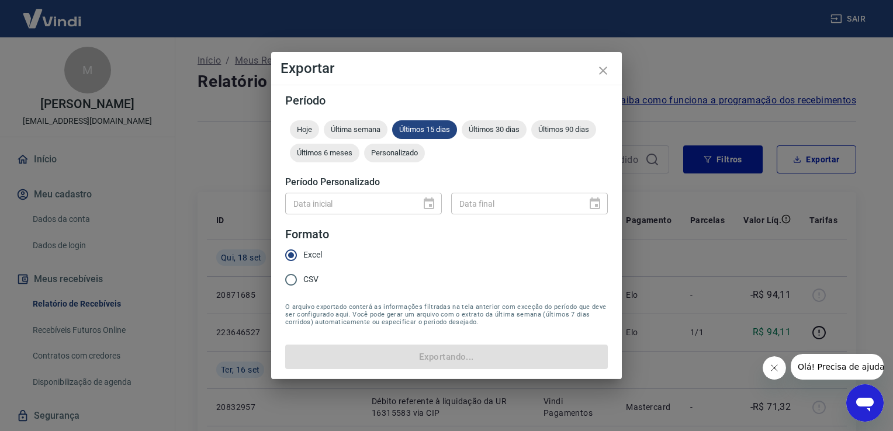 The image size is (893, 431). Describe the element at coordinates (313, 255) in the screenshot. I see `span: Excel` at that location.